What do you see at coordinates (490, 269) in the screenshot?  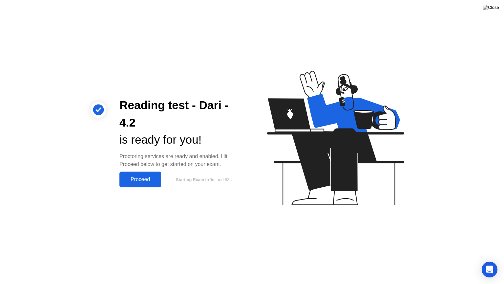 I see `div: Open Intercom Messenger` at bounding box center [490, 269].